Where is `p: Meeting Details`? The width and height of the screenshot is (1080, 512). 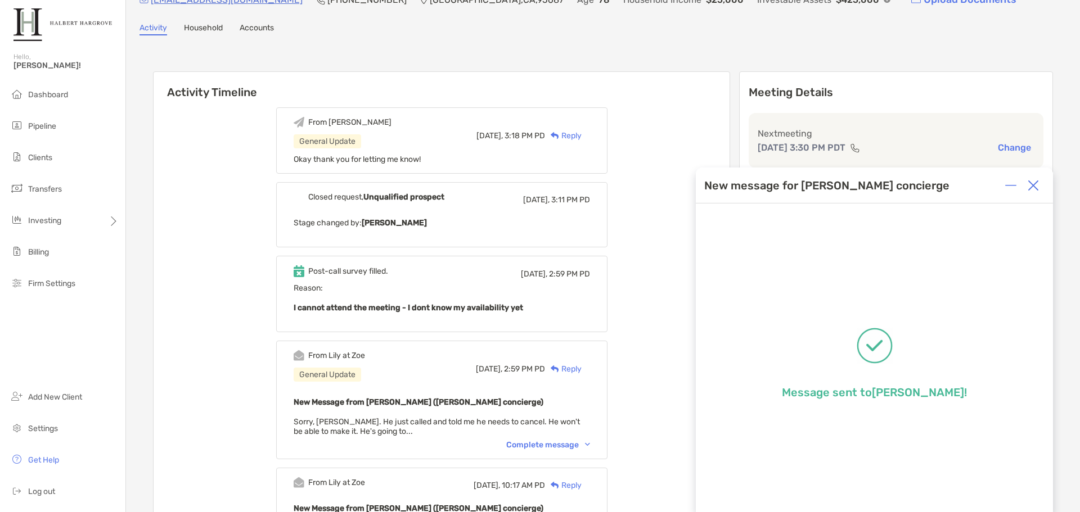 p: Meeting Details is located at coordinates (896, 92).